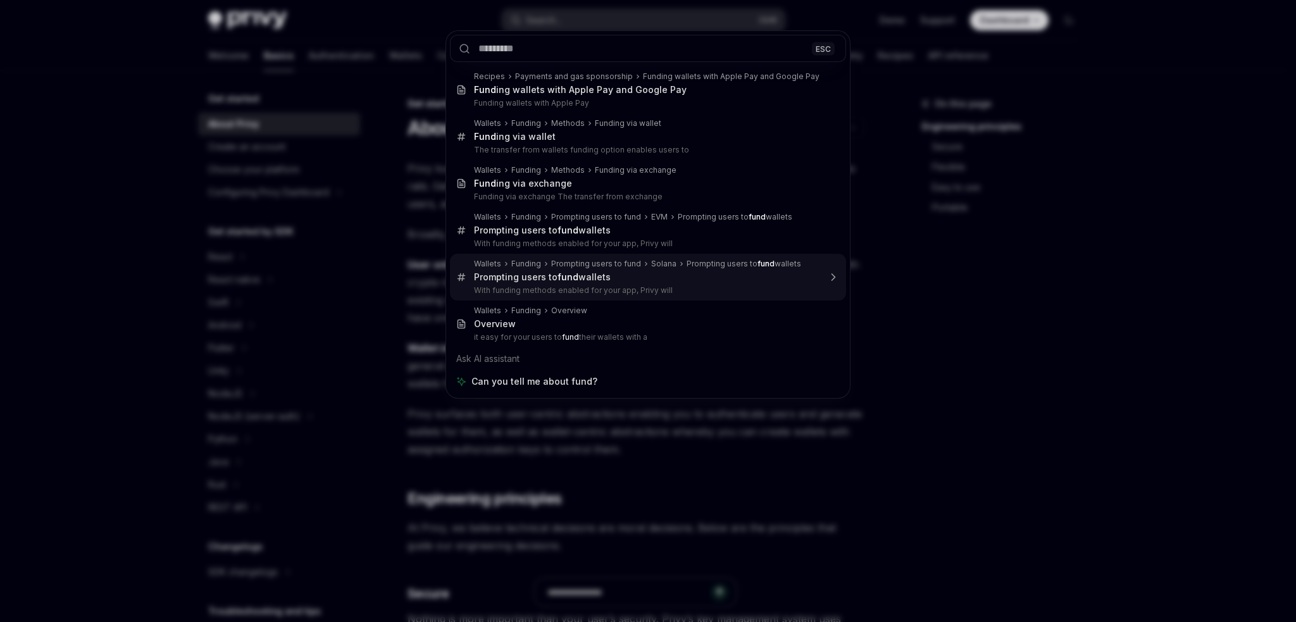 Image resolution: width=1296 pixels, height=622 pixels. I want to click on div: Payments and gas sponsorship, so click(574, 77).